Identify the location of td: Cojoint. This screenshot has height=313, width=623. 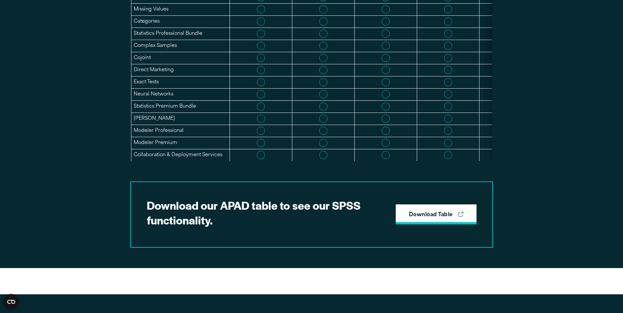
(180, 58).